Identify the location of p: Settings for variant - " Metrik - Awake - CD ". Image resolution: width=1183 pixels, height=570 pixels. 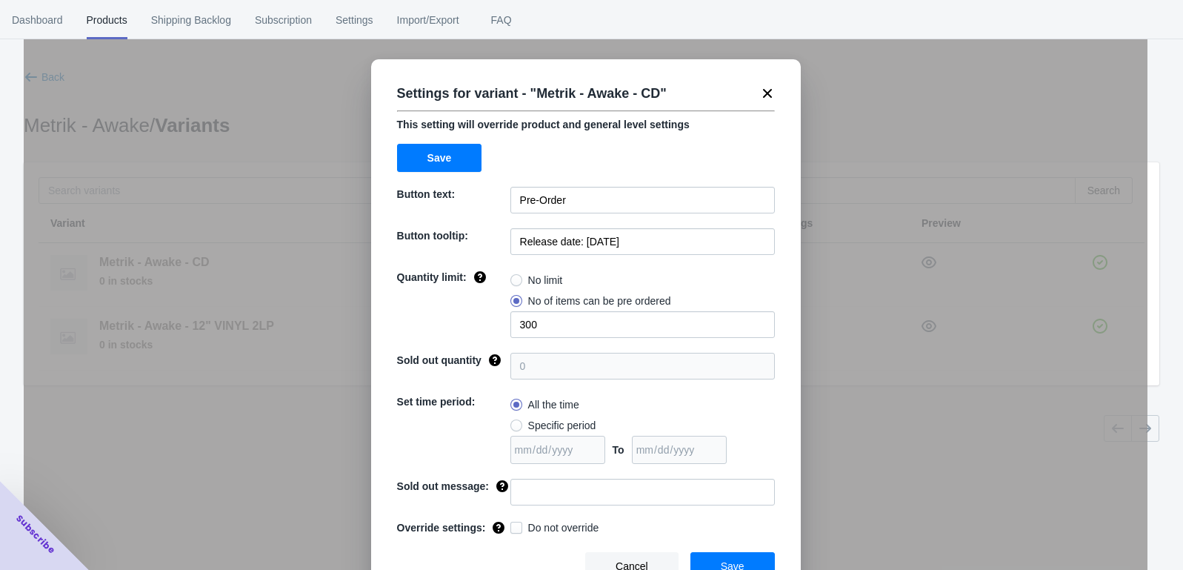
(532, 93).